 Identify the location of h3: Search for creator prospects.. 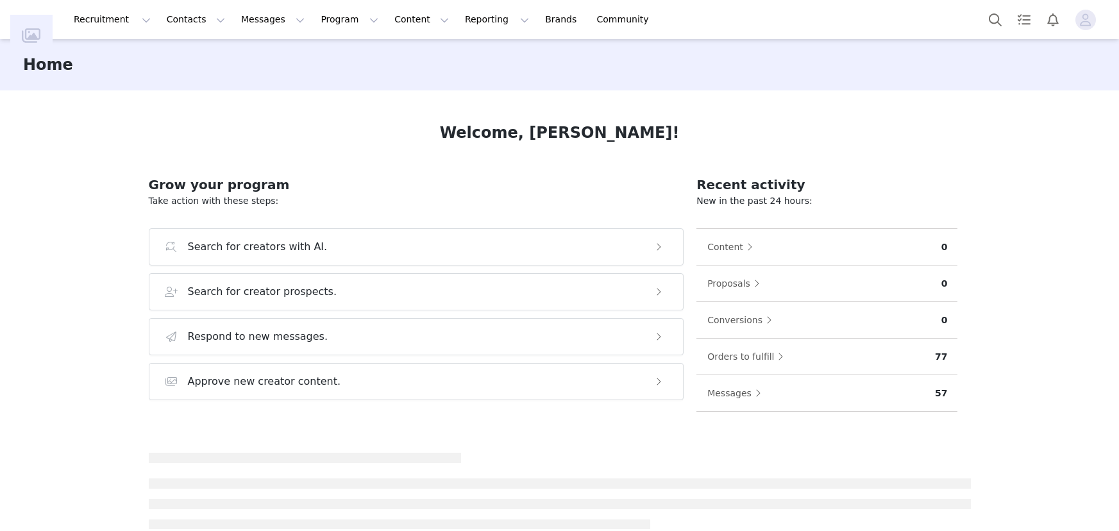
(262, 292).